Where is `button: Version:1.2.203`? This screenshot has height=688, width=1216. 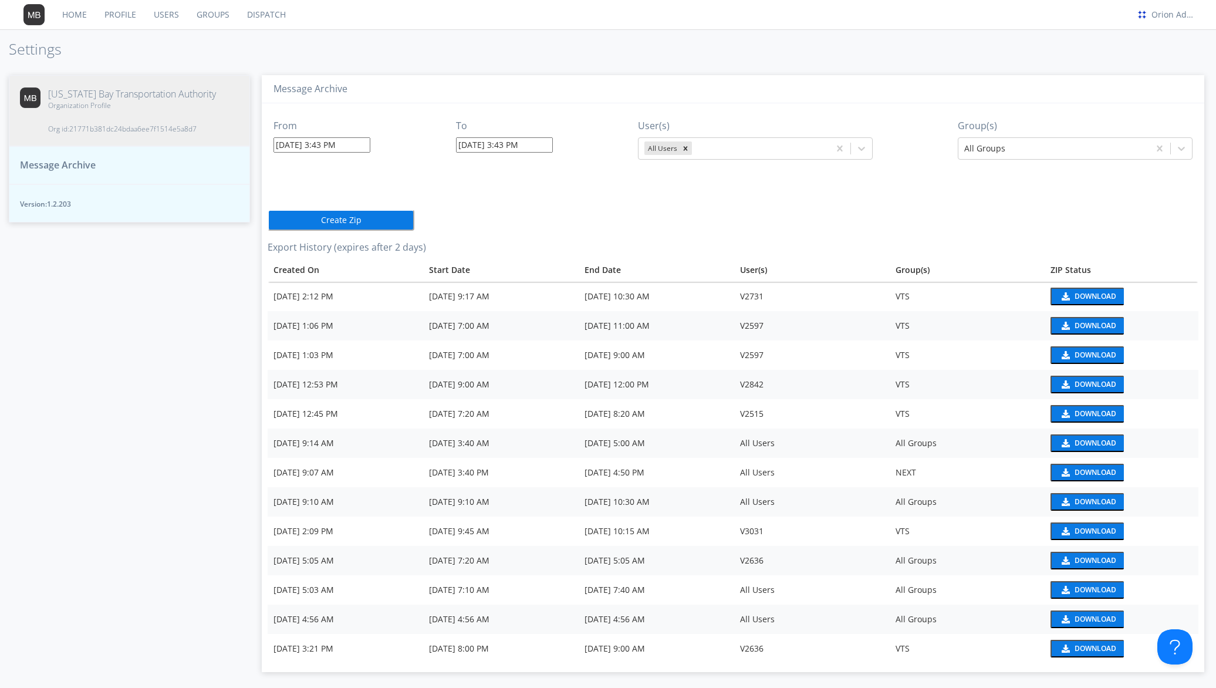 button: Version:1.2.203 is located at coordinates (129, 203).